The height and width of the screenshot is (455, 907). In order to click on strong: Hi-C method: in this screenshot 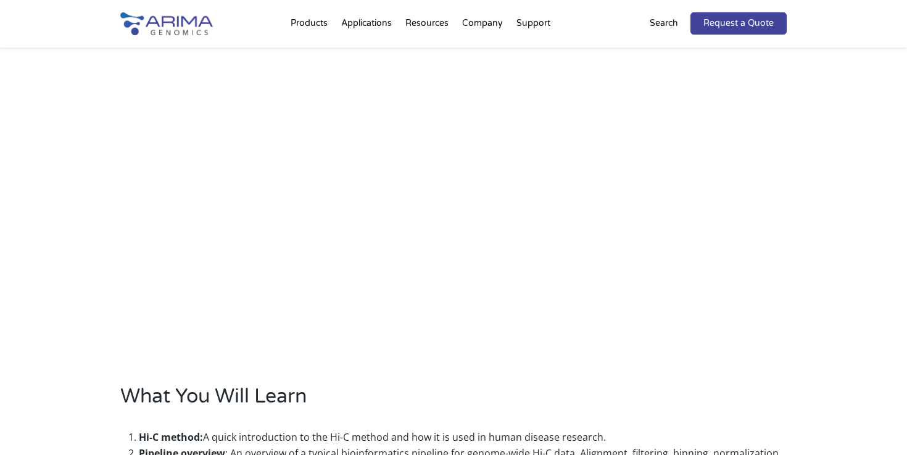, I will do `click(171, 437)`.